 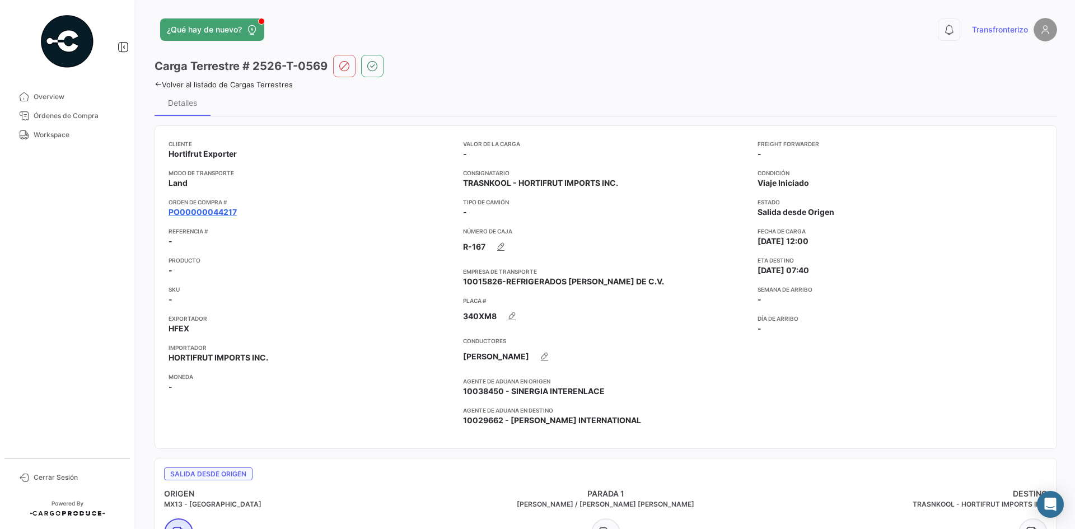 What do you see at coordinates (900, 504) in the screenshot?
I see `h5: TRASNKOOL - HORTIFRUT IMPORTS INC.` at bounding box center [900, 504].